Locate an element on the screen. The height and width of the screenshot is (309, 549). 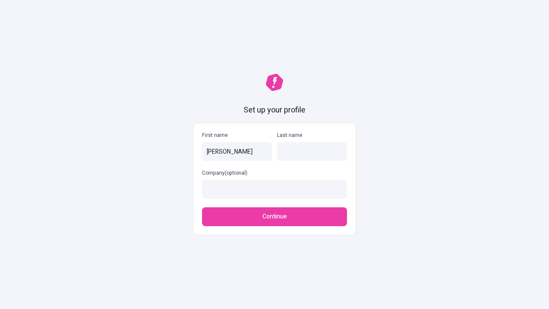
p: Last name is located at coordinates (312, 135).